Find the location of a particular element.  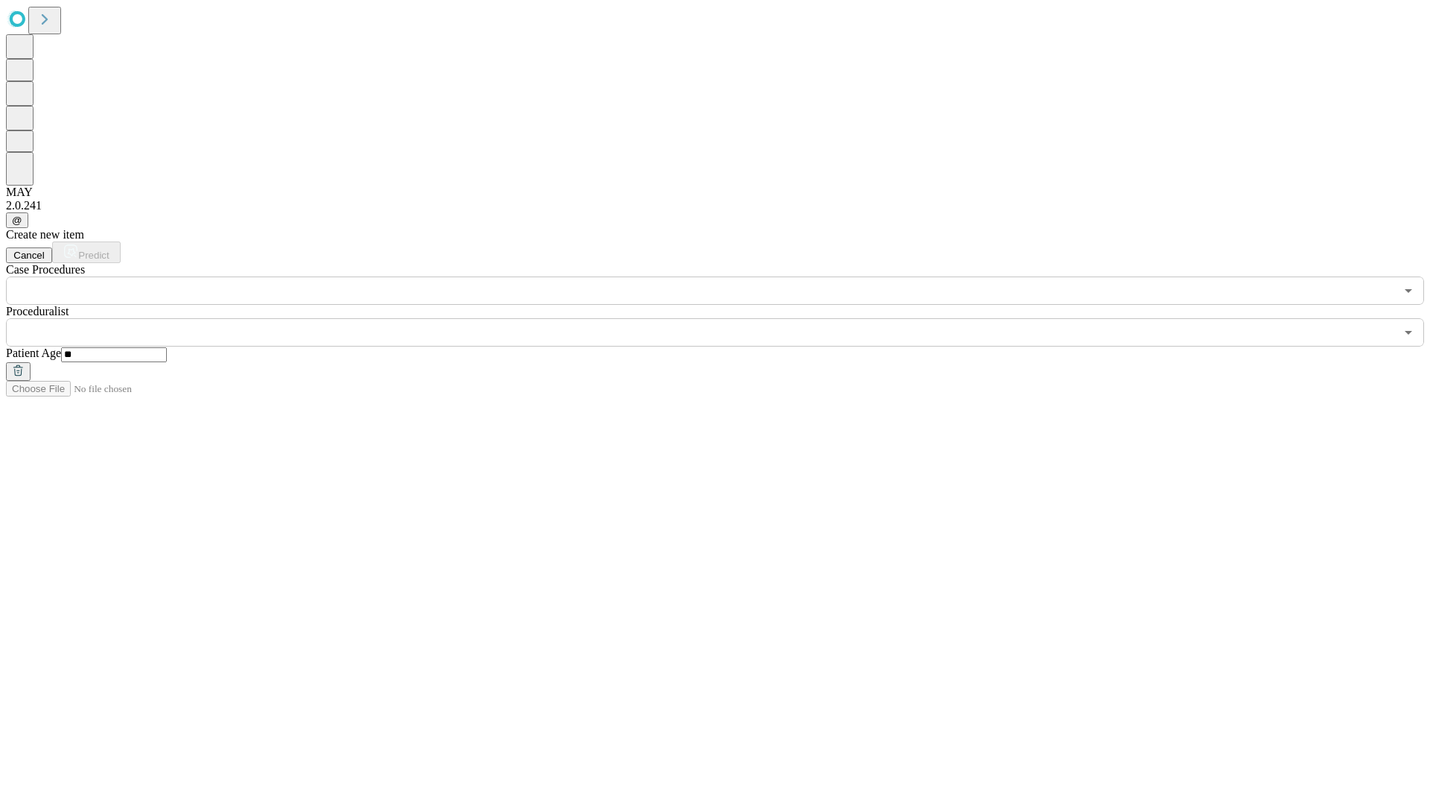

span: Scheduled Procedure is located at coordinates (45, 269).